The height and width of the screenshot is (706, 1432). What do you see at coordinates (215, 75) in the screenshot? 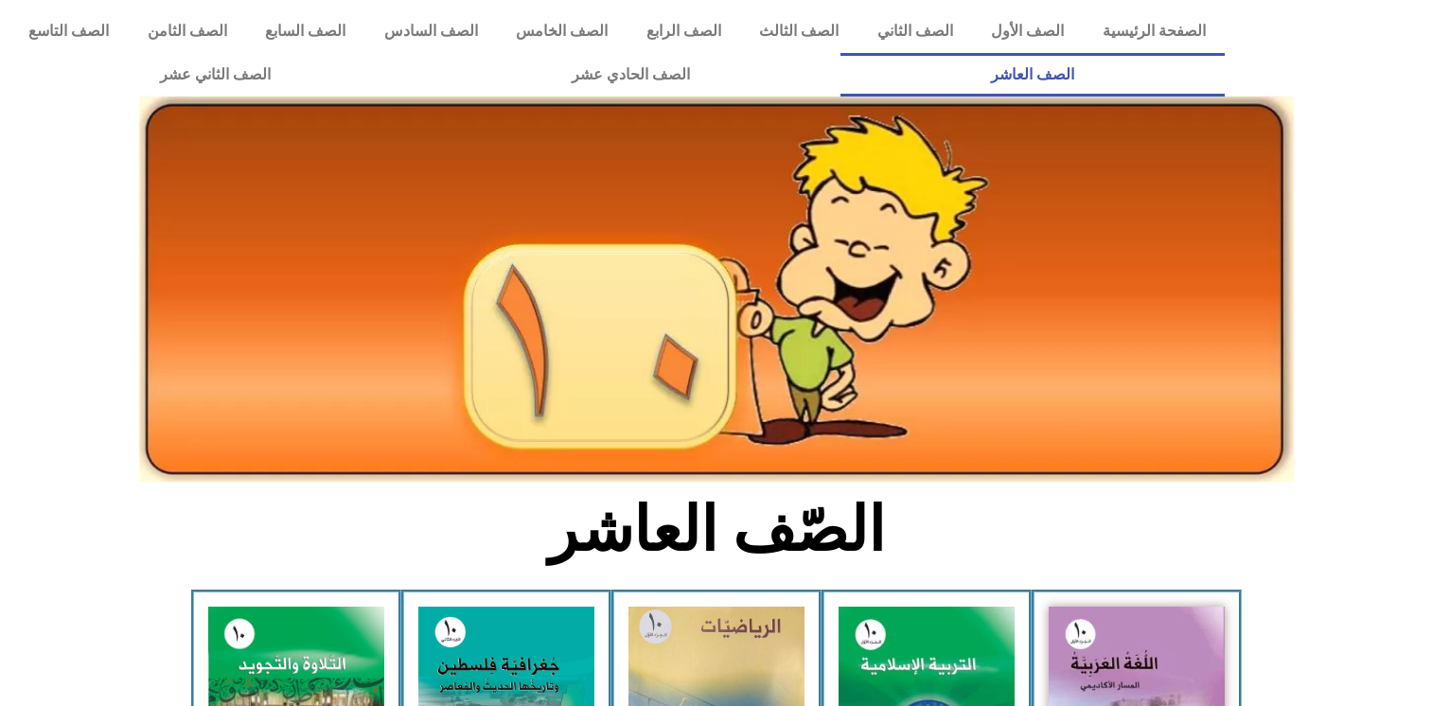
I see `a: الصف الثاني عشر` at bounding box center [215, 75].